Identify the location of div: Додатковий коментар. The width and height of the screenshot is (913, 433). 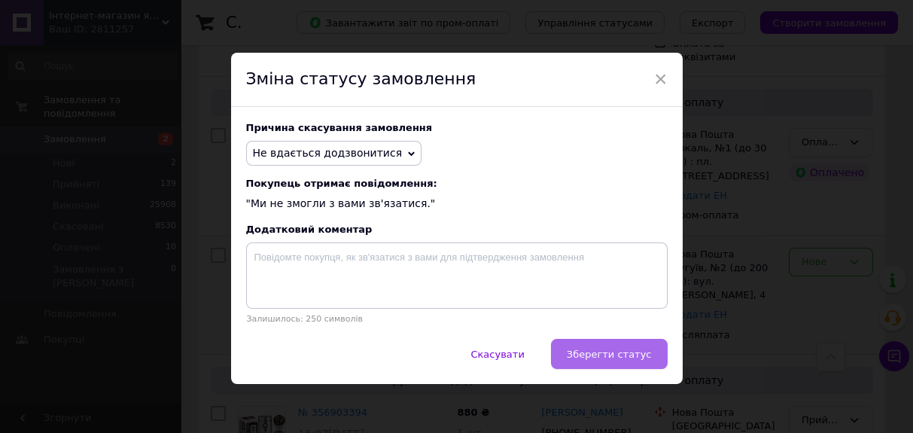
(457, 229).